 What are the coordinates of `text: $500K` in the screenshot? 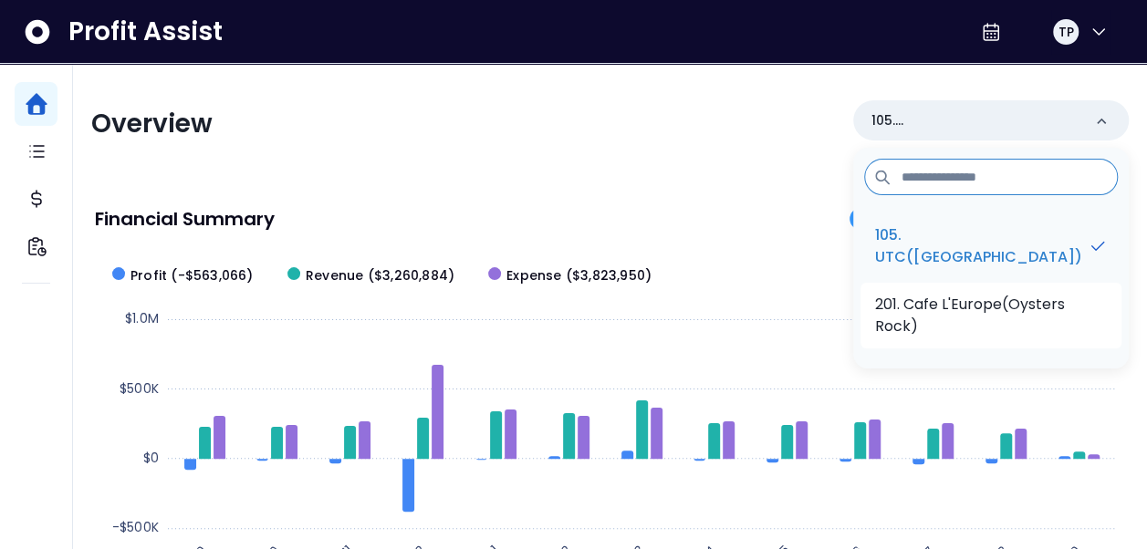 It's located at (139, 389).